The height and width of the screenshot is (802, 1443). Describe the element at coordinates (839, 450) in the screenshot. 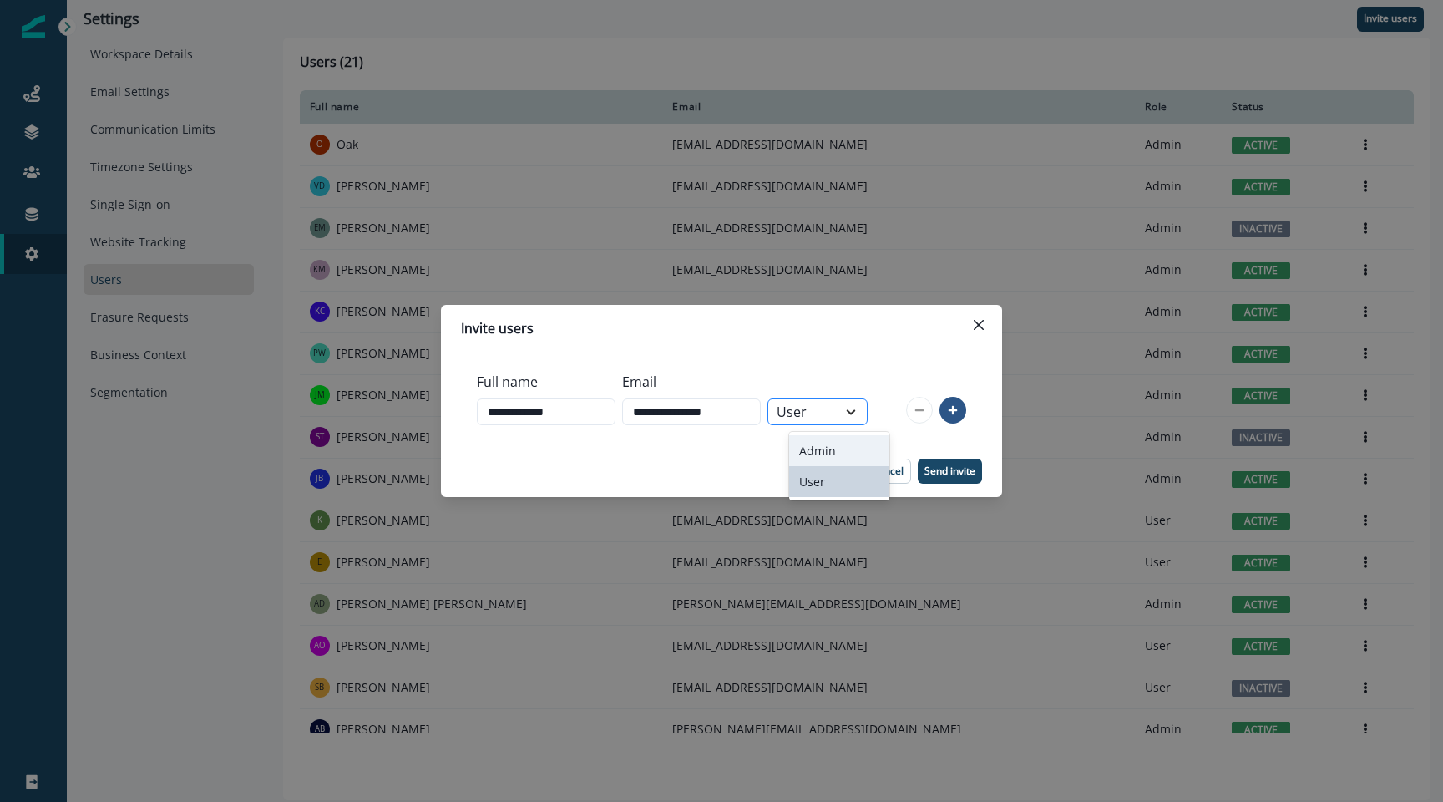

I see `div: Admin` at that location.